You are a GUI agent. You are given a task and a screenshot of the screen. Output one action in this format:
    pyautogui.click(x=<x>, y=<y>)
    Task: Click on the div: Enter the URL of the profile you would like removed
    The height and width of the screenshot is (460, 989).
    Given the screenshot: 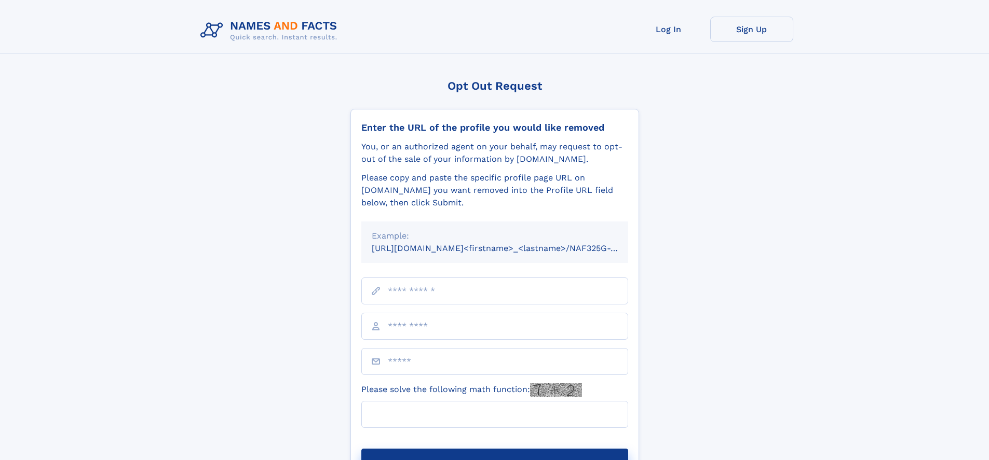 What is the action you would take?
    pyautogui.click(x=495, y=128)
    